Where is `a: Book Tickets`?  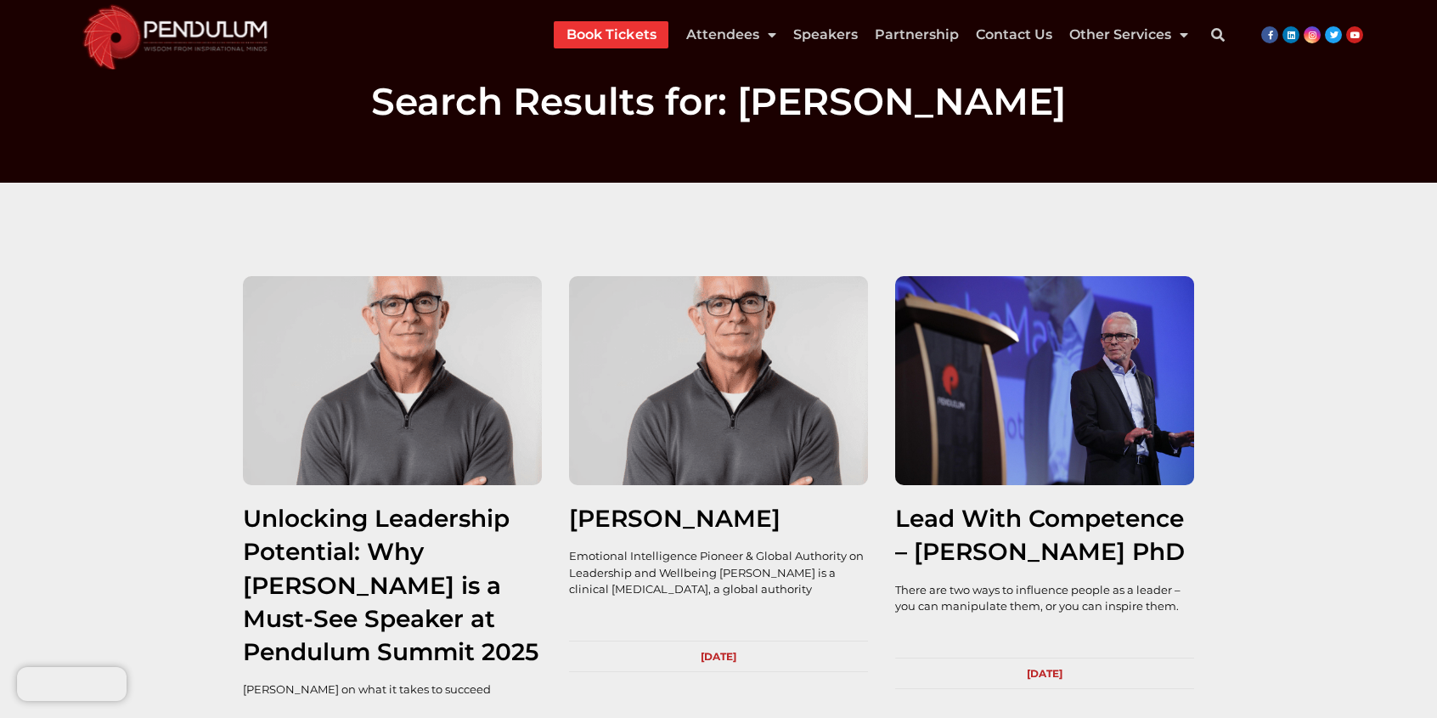 a: Book Tickets is located at coordinates (611, 35).